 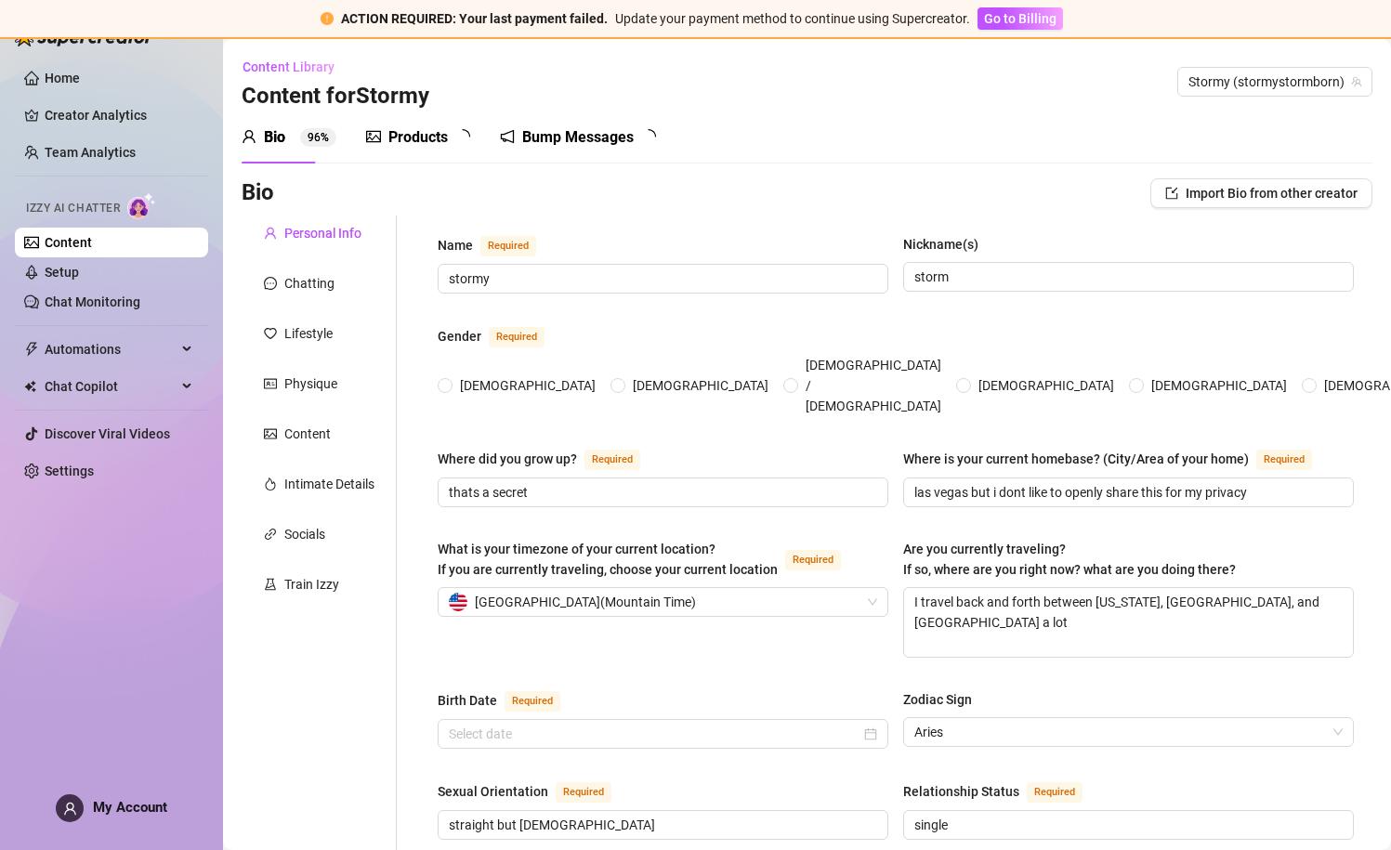 What do you see at coordinates (270, 584) in the screenshot?
I see `span: experiment` at bounding box center [270, 584].